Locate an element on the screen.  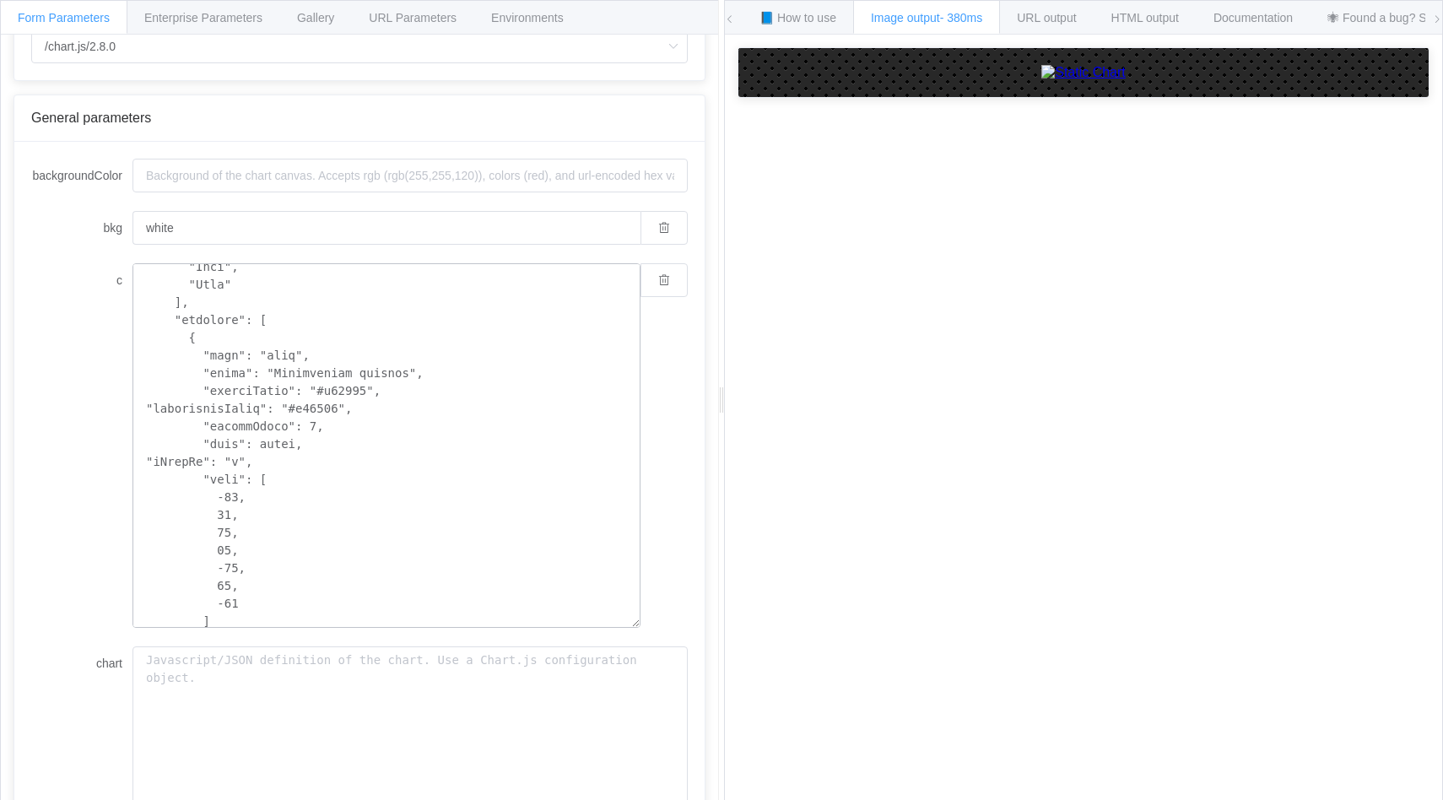
span: Gallery is located at coordinates (316, 18).